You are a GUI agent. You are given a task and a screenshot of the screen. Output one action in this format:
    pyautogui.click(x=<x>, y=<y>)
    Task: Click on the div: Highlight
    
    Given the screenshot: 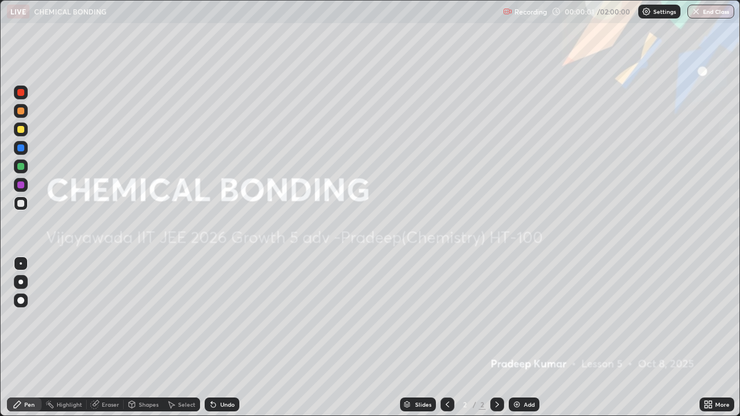 What is the action you would take?
    pyautogui.click(x=69, y=405)
    